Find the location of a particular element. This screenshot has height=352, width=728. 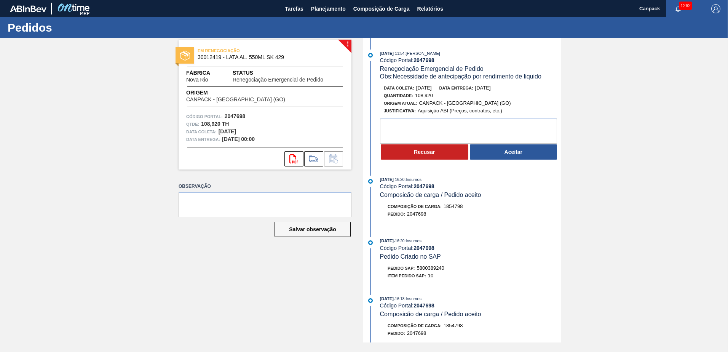

span: Justificativa: is located at coordinates (400, 111).